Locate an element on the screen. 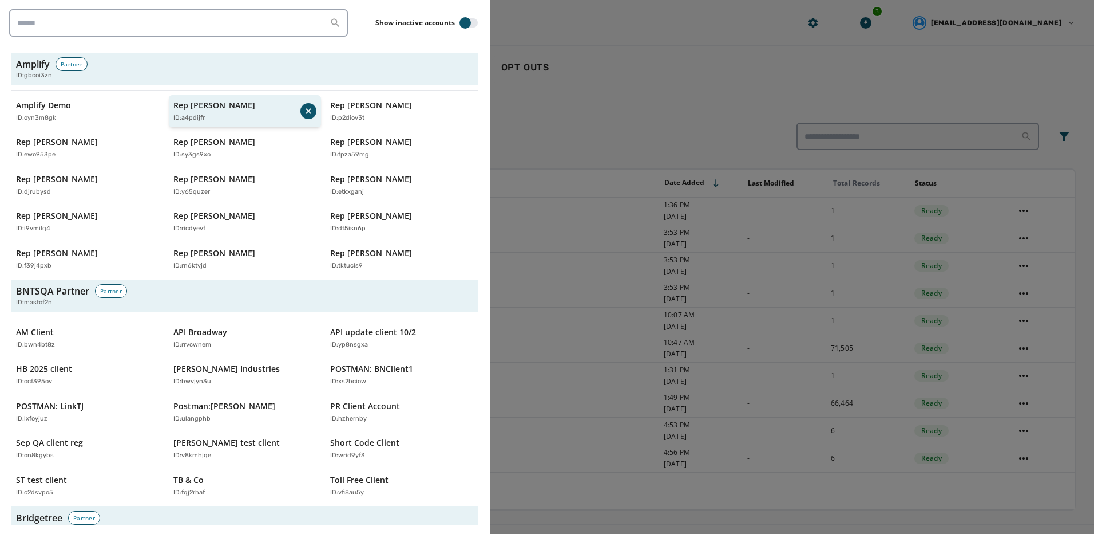 This screenshot has width=1094, height=534. p: PR Client Account is located at coordinates (365, 406).